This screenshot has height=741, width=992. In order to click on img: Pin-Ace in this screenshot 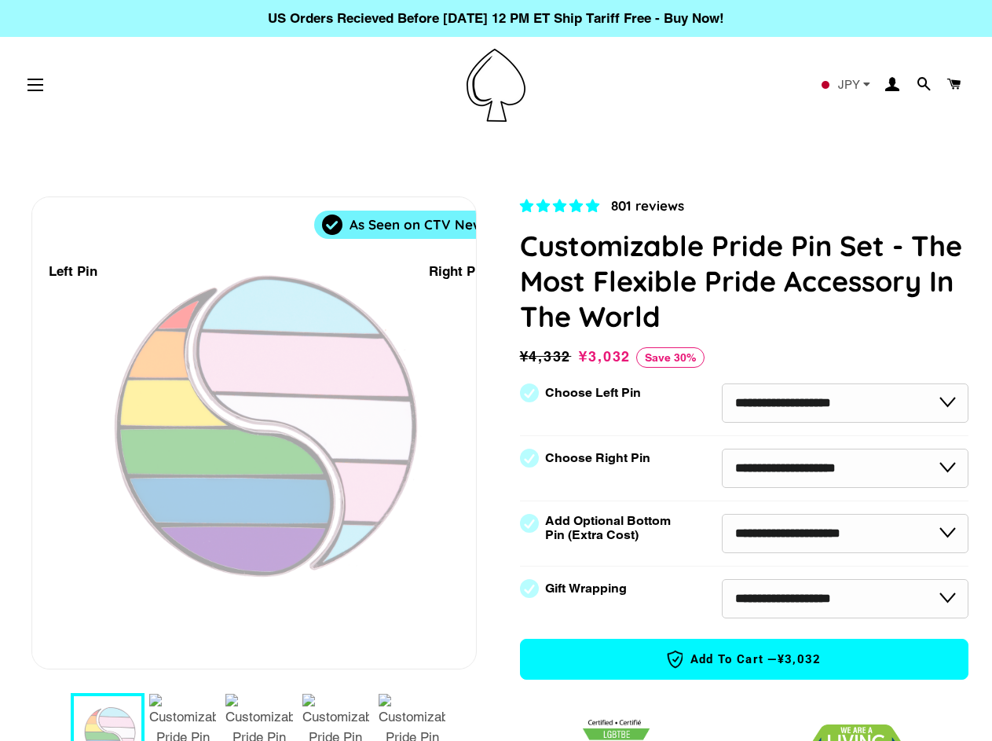, I will do `click(496, 85)`.